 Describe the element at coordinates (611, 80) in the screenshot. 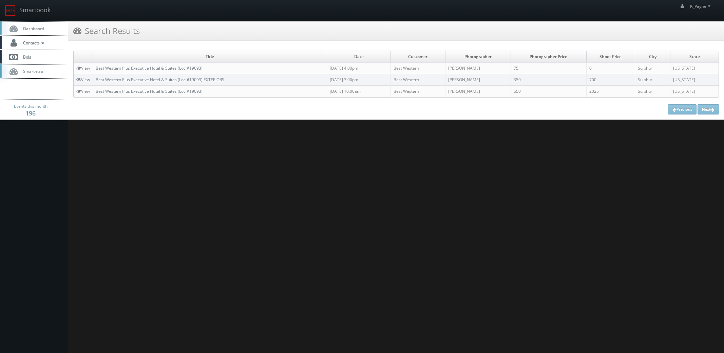

I see `td: 700` at that location.